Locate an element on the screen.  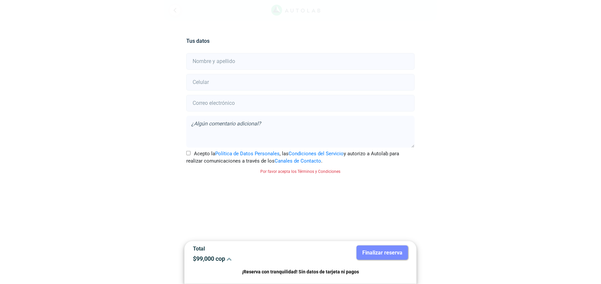
h5: Tus datos is located at coordinates (300, 41).